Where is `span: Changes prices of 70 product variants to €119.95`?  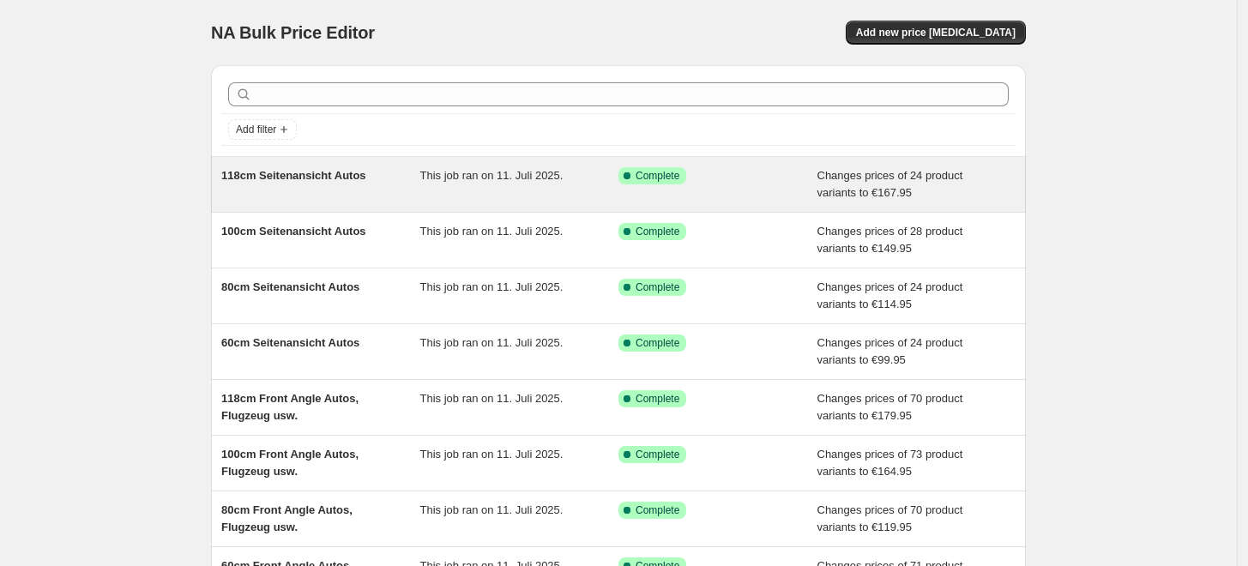 span: Changes prices of 70 product variants to €119.95 is located at coordinates (891, 518).